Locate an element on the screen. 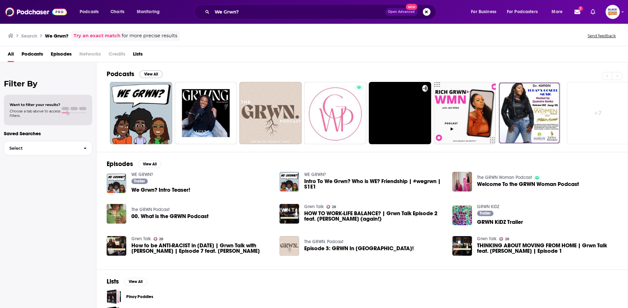  a: EpisodesView All is located at coordinates (134, 164).